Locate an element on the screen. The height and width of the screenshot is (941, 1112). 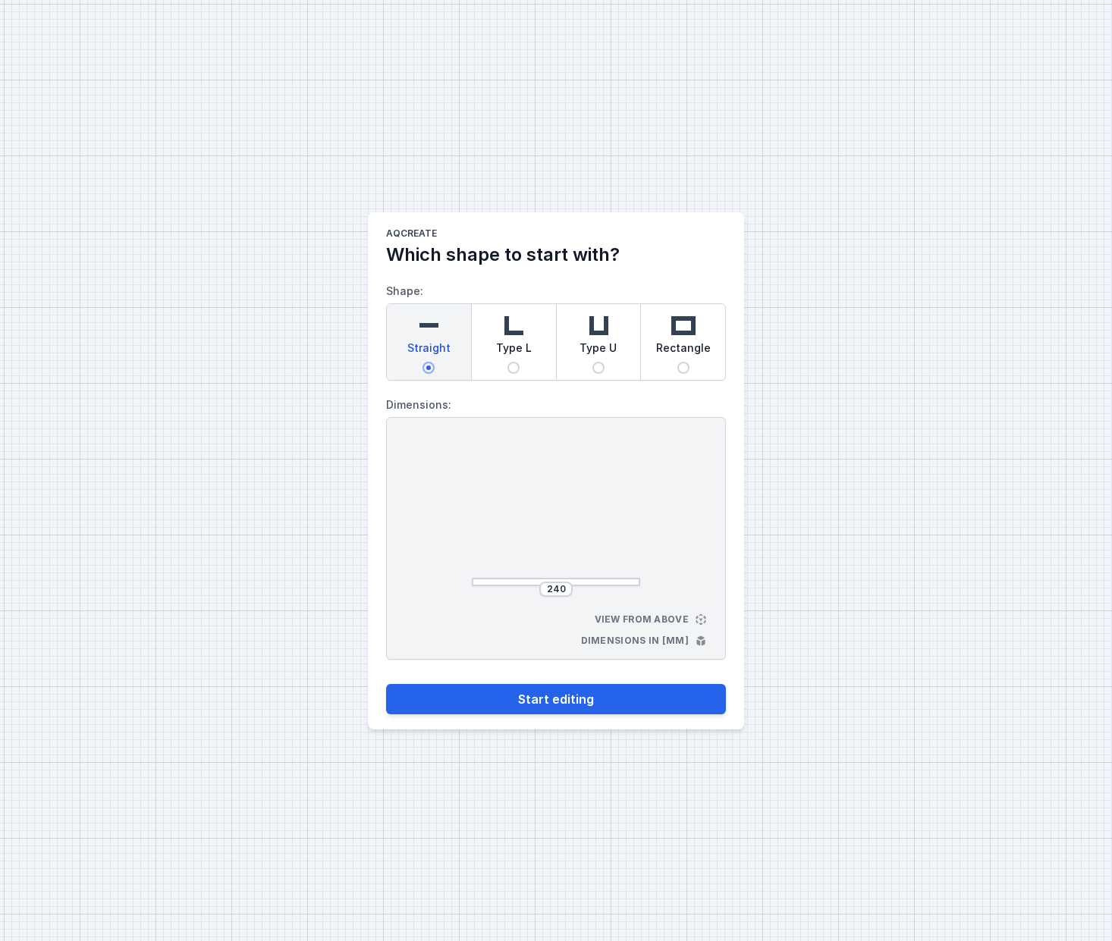
input: Rectangle is located at coordinates (683, 368).